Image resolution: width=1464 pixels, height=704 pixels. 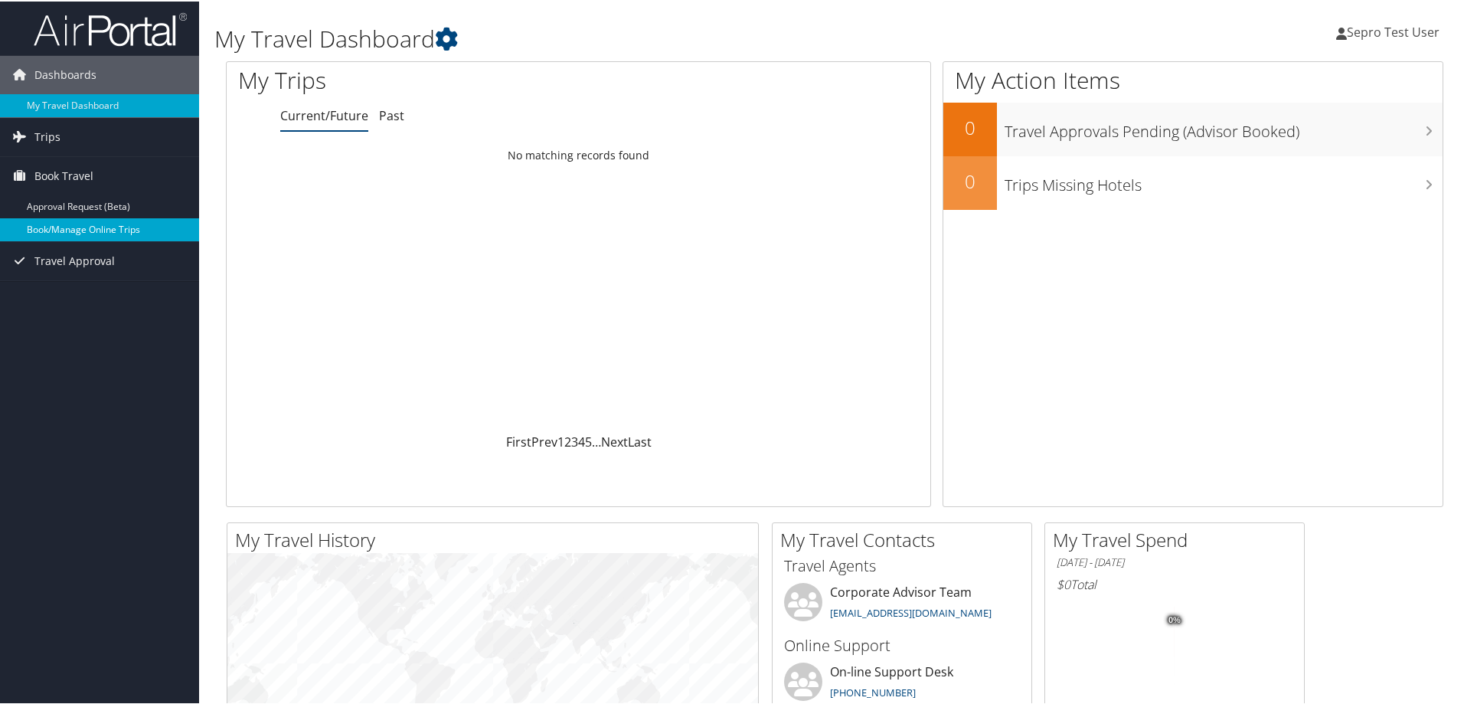 I want to click on span: Trips, so click(x=47, y=136).